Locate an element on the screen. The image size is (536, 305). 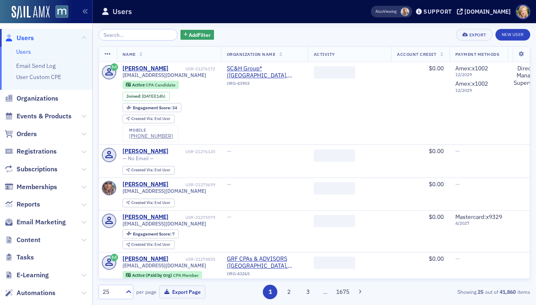
div: Active (Paid by Org): Active (Paid by Org): CPA Member is located at coordinates (162, 275).